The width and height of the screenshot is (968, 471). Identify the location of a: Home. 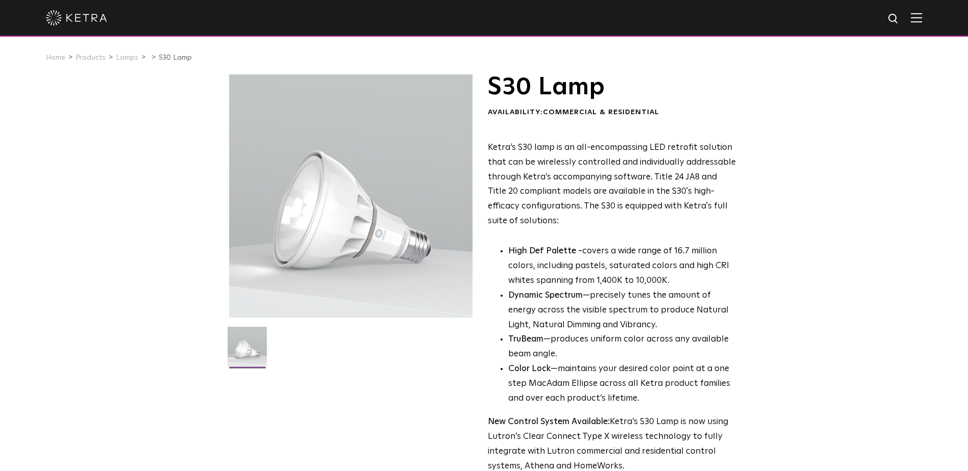
(56, 58).